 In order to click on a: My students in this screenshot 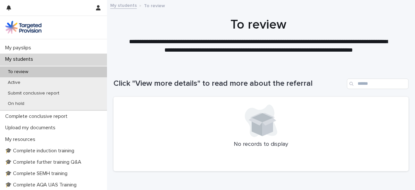, I will do `click(123, 5)`.